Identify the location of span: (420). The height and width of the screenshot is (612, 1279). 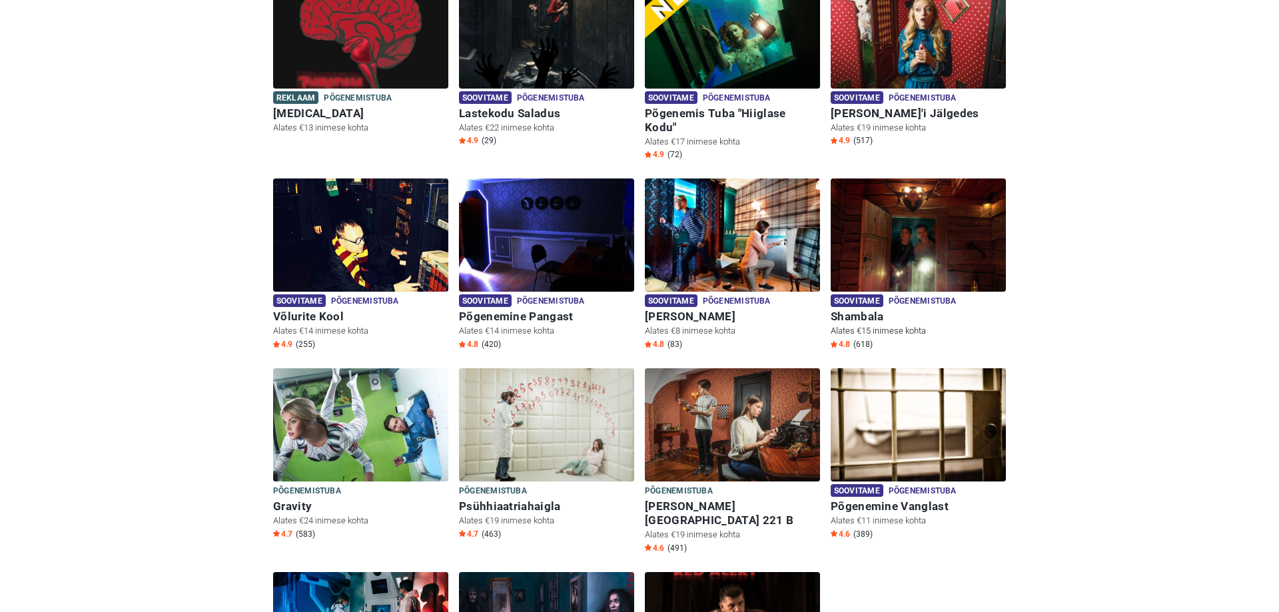
(491, 344).